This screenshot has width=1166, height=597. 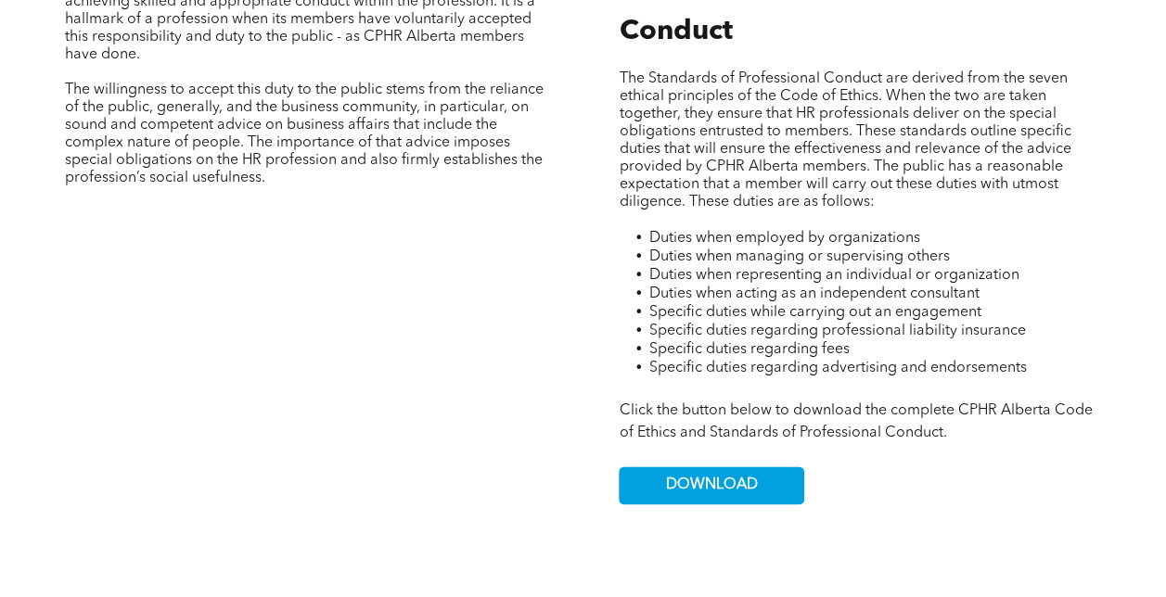 What do you see at coordinates (783, 238) in the screenshot?
I see `span: Duties when employed by organizations` at bounding box center [783, 238].